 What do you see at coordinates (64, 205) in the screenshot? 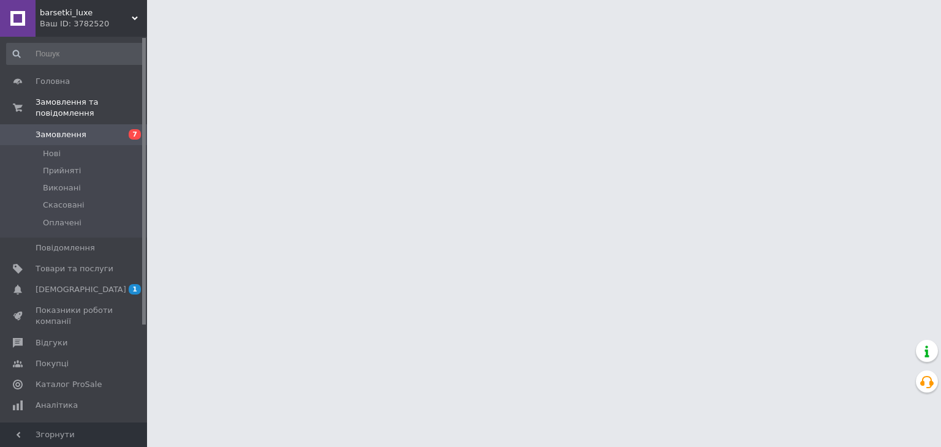
I see `span: Скасовані` at bounding box center [64, 205].